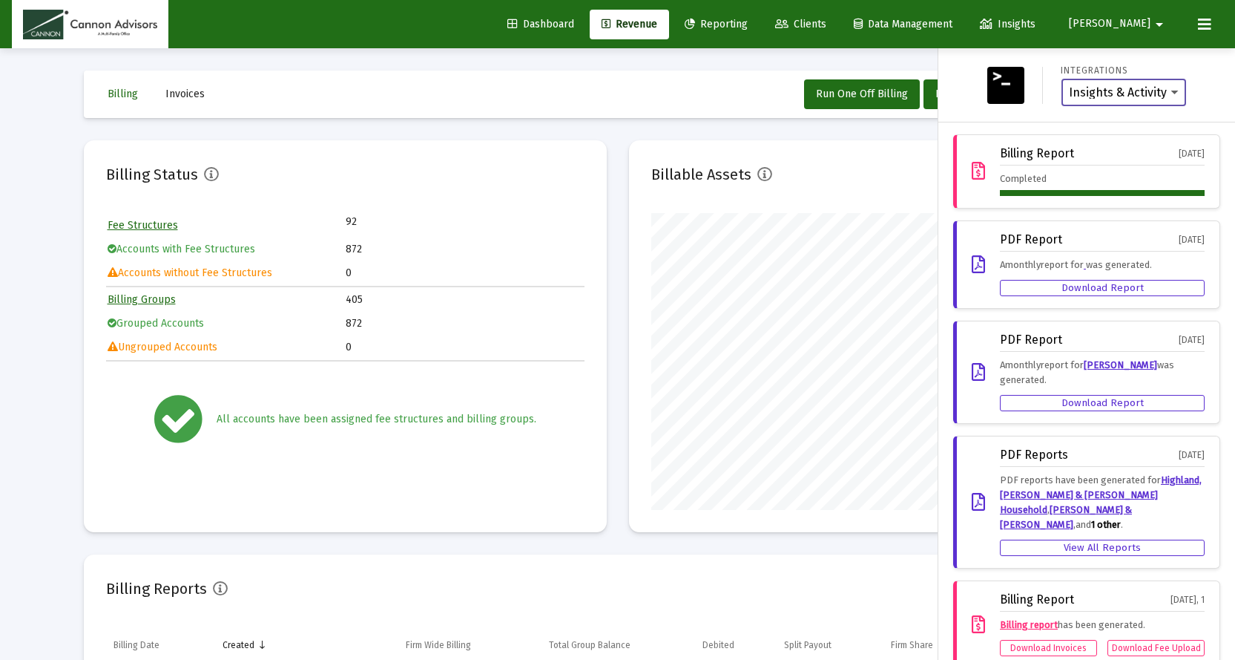 The height and width of the screenshot is (660, 1235). I want to click on span: Clients, so click(801, 24).